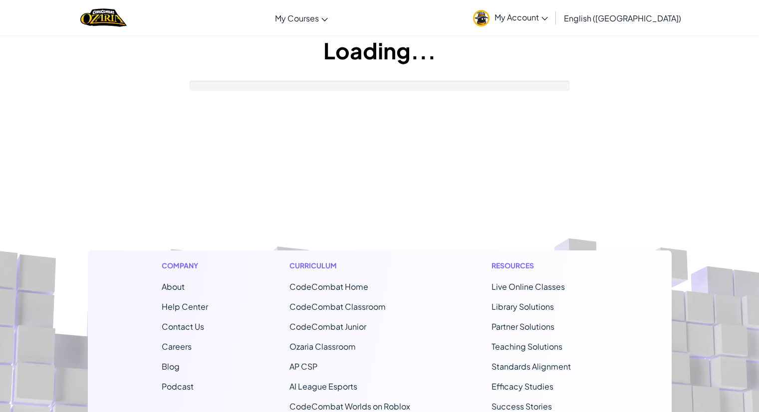  What do you see at coordinates (103, 17) in the screenshot?
I see `a: Ozaria by CodeCombat logo` at bounding box center [103, 17].